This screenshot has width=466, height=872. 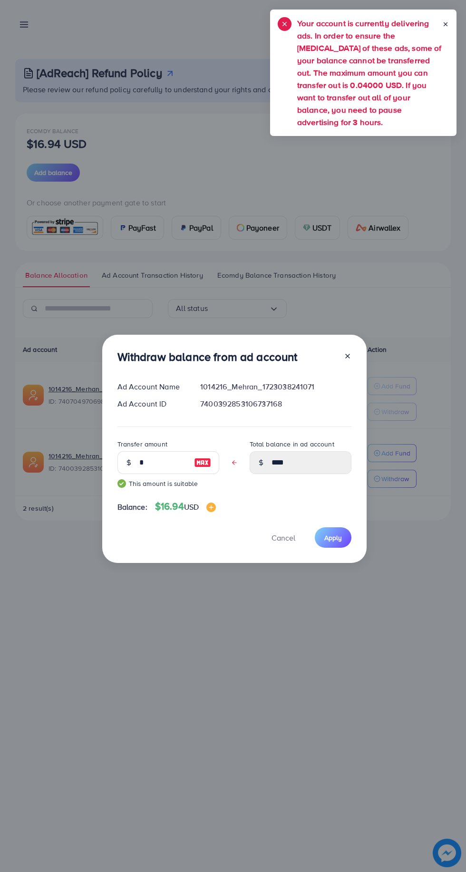 I want to click on label: Transfer amount, so click(x=142, y=444).